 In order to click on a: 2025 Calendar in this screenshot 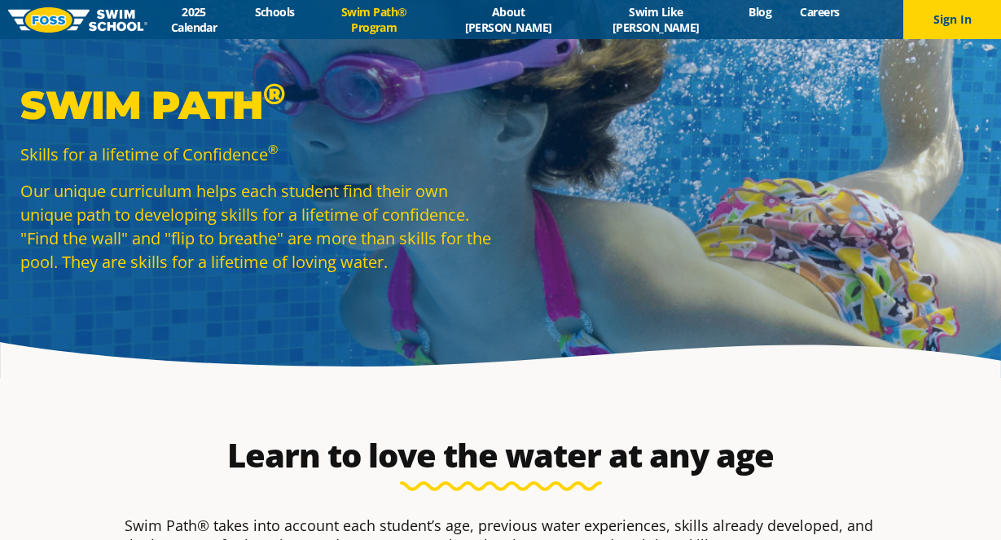, I will do `click(194, 20)`.